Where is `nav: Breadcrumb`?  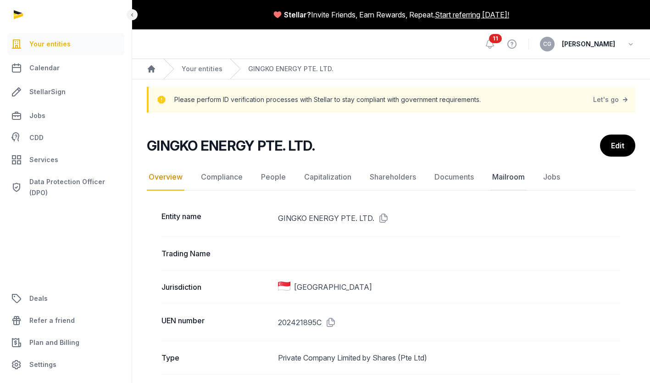
nav: Breadcrumb is located at coordinates (391, 69).